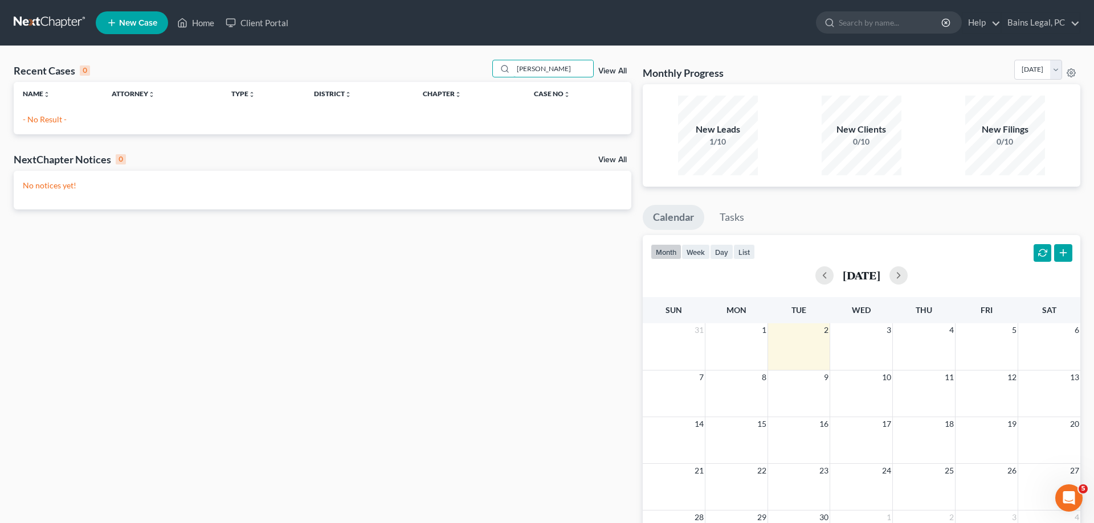 Image resolution: width=1094 pixels, height=523 pixels. Describe the element at coordinates (764, 330) in the screenshot. I see `span: 1` at that location.